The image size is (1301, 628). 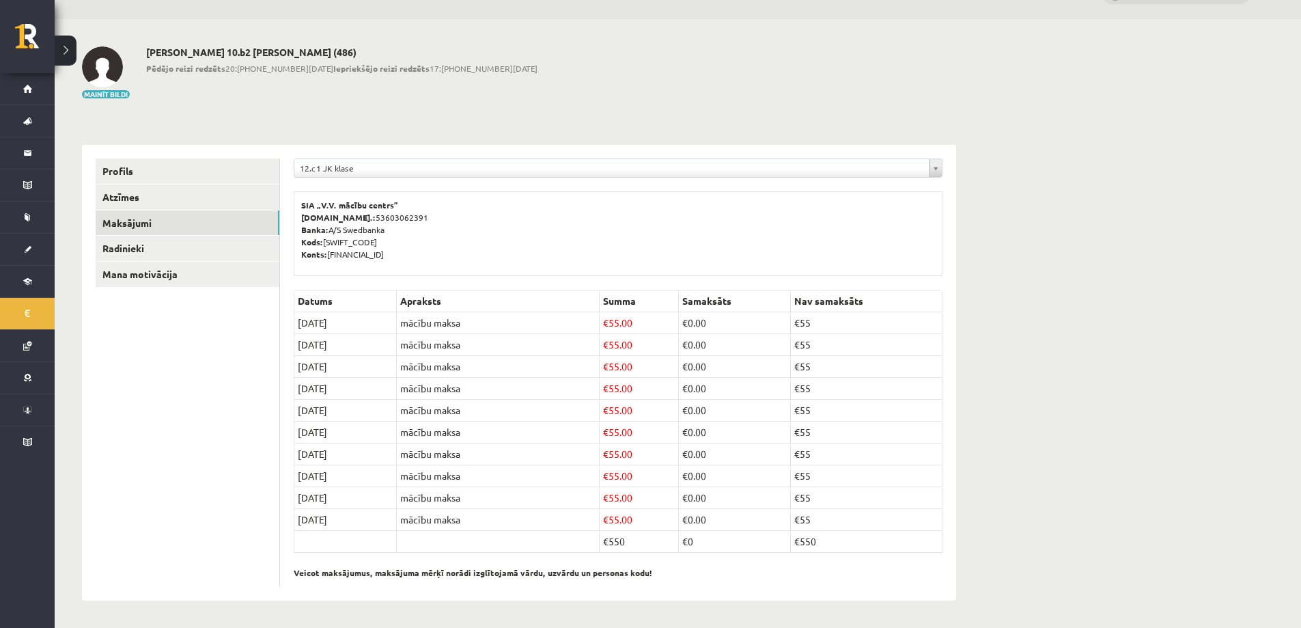 I want to click on a: Profils, so click(x=187, y=171).